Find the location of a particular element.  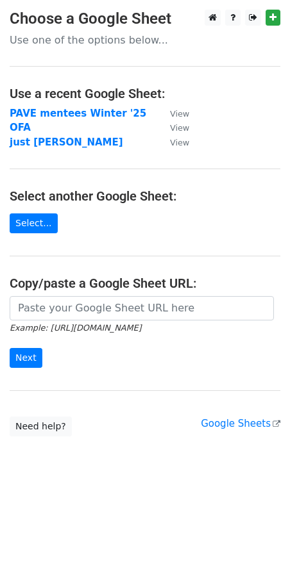

h4: Copy/paste a Google Sheet URL: is located at coordinates (145, 283).